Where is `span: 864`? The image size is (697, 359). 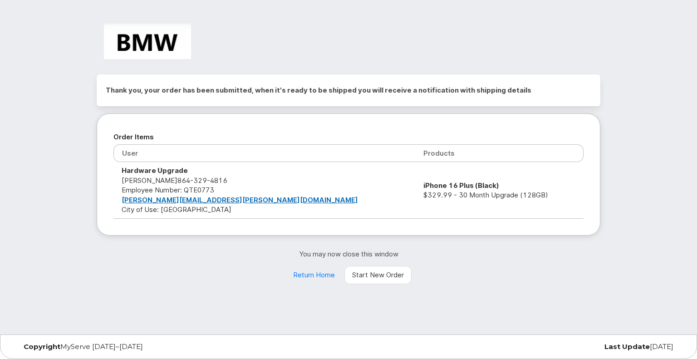
span: 864 is located at coordinates (203, 180).